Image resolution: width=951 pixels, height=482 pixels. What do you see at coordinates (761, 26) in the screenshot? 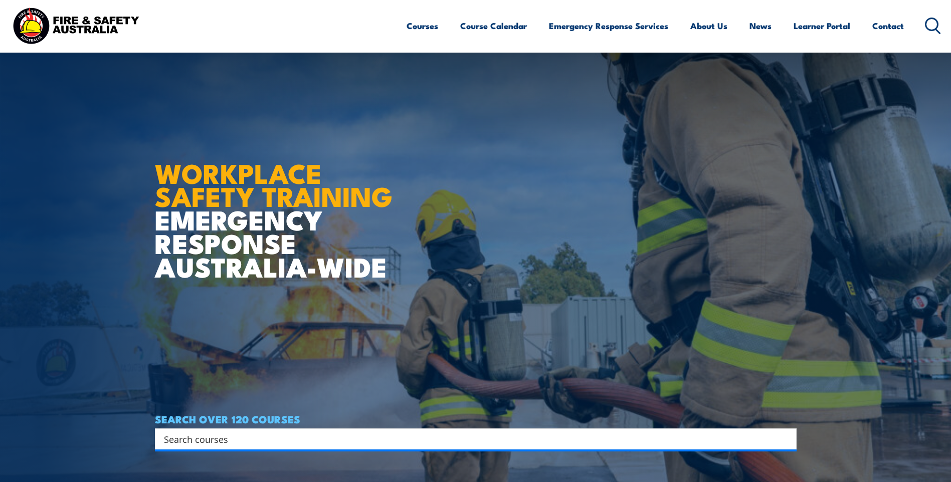
I see `a: News` at bounding box center [761, 26].